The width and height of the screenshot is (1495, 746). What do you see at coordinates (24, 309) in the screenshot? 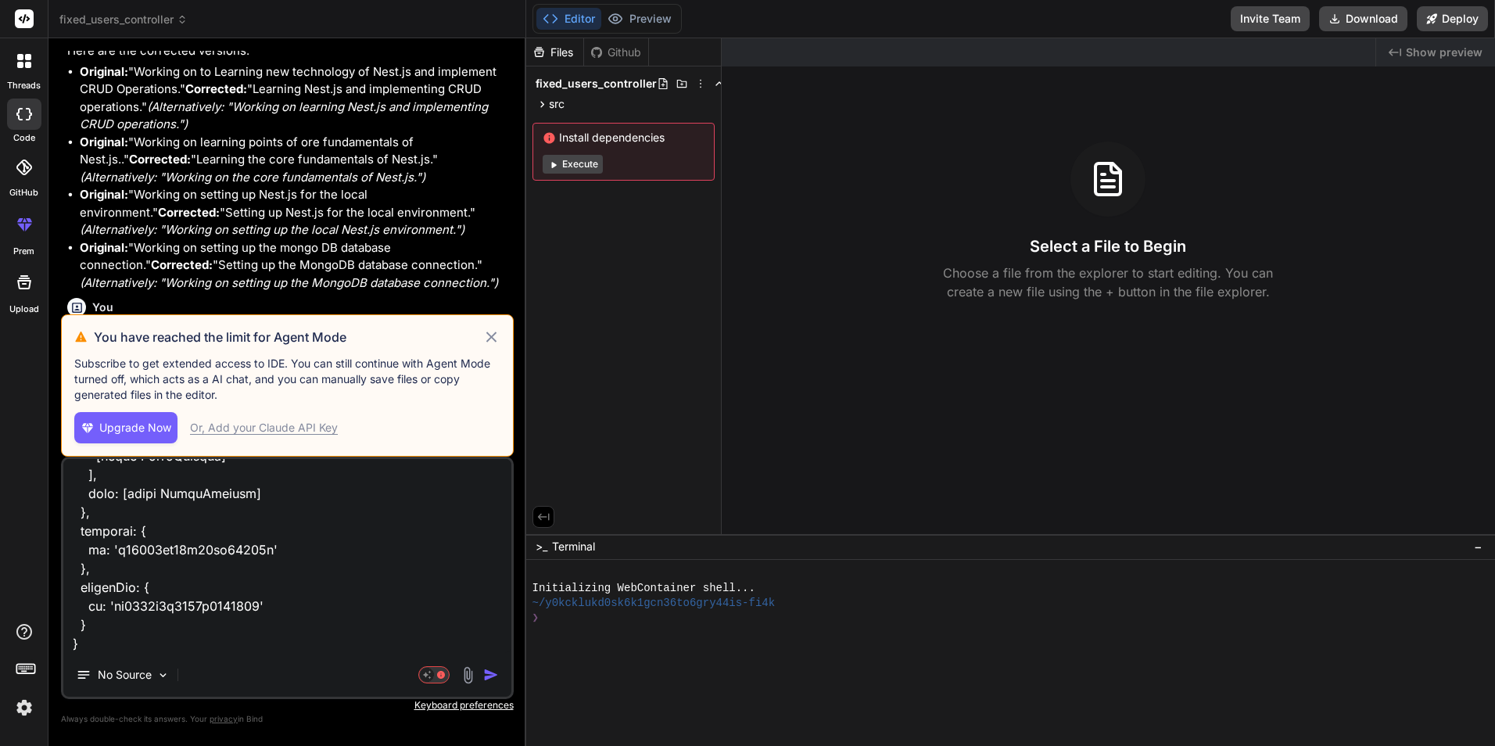
I see `label: Upload` at bounding box center [24, 309].